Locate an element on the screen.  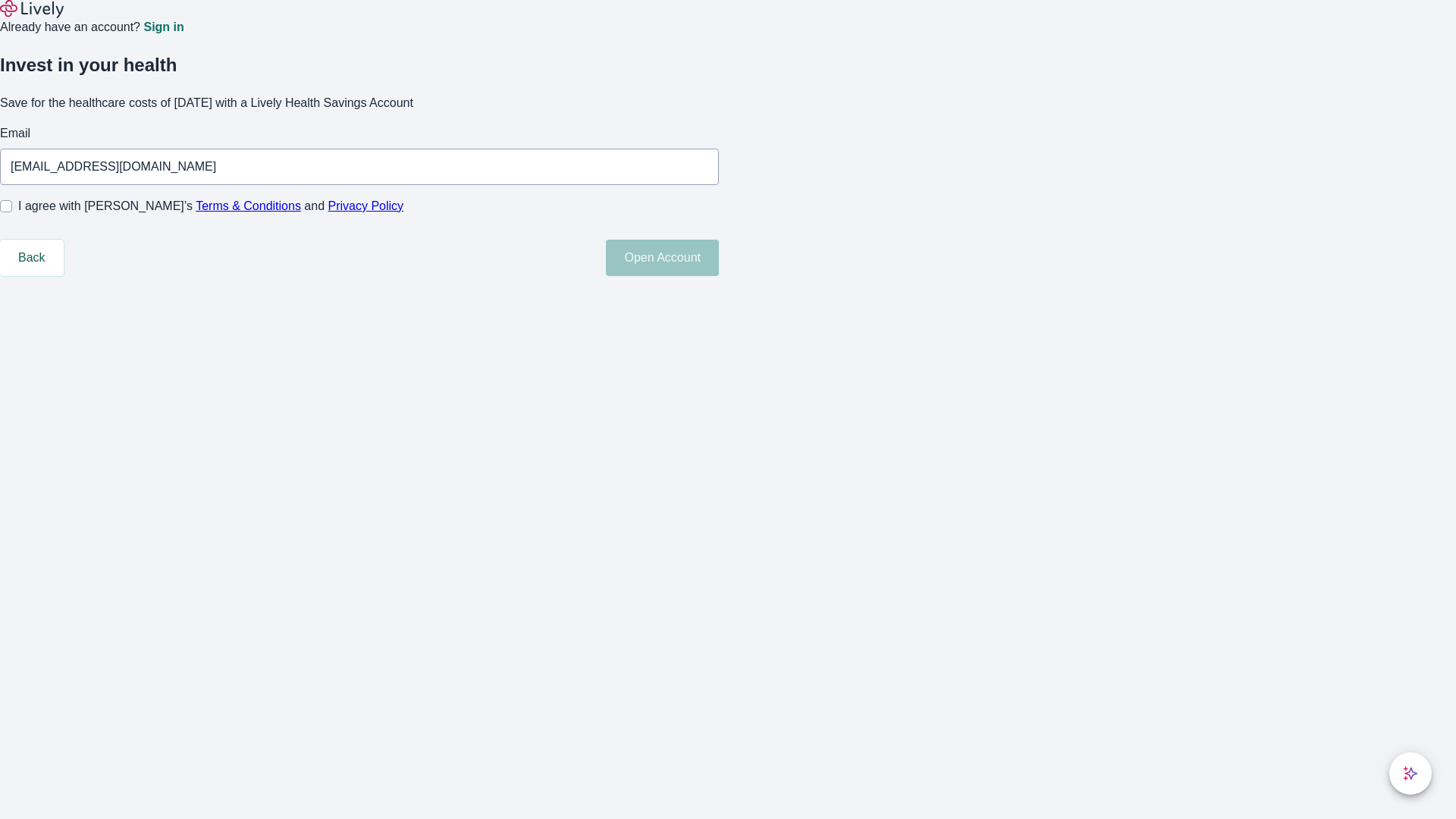
button: chat is located at coordinates (1411, 774).